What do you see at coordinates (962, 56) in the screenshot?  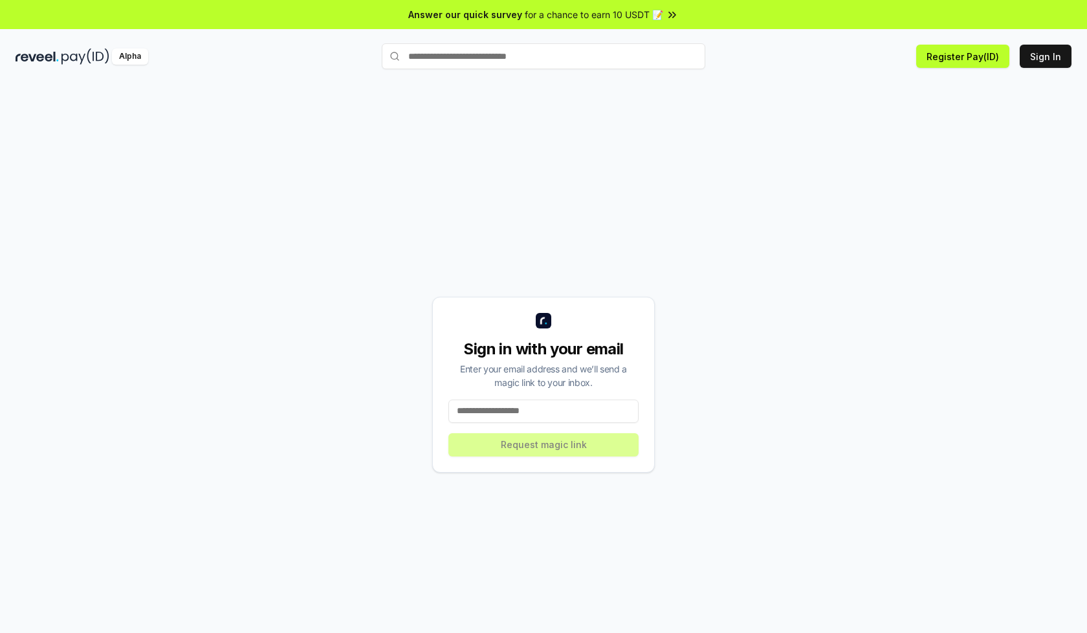 I see `button: Register Pay(ID)` at bounding box center [962, 56].